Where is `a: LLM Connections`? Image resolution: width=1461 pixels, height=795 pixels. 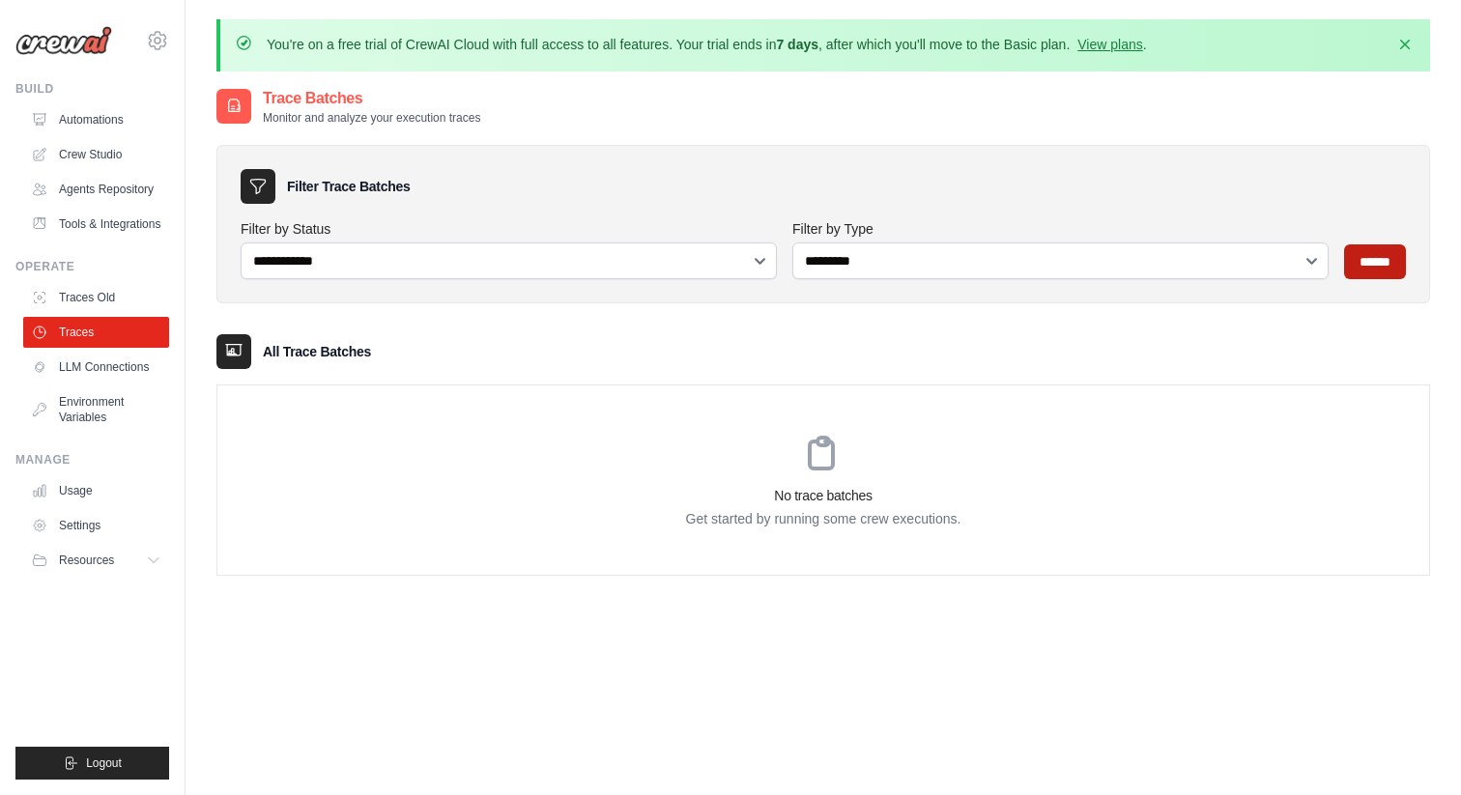
a: LLM Connections is located at coordinates (96, 367).